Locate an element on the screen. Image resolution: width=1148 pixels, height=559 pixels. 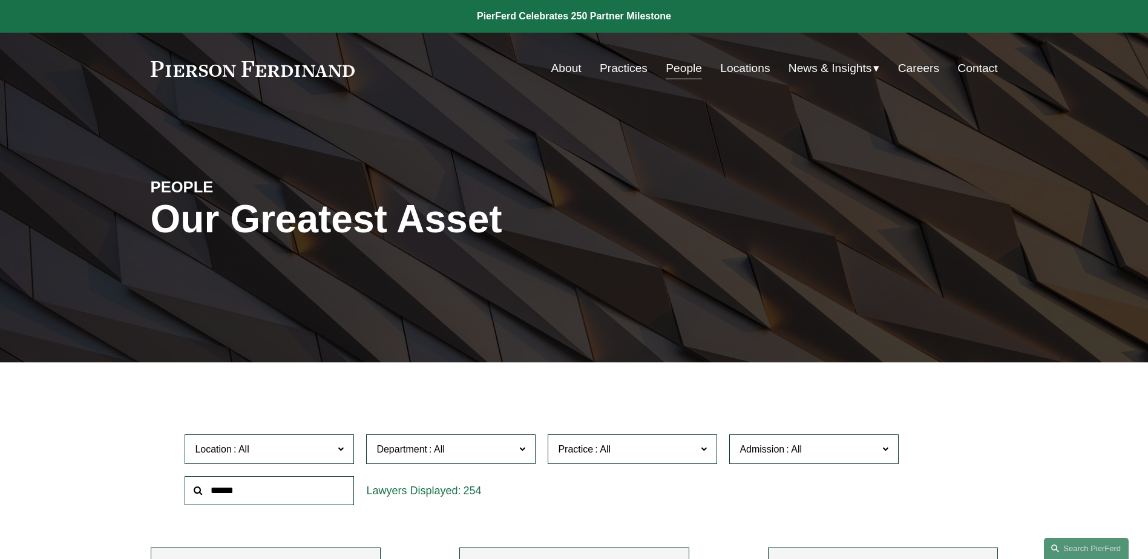
span: Practice is located at coordinates (576, 449).